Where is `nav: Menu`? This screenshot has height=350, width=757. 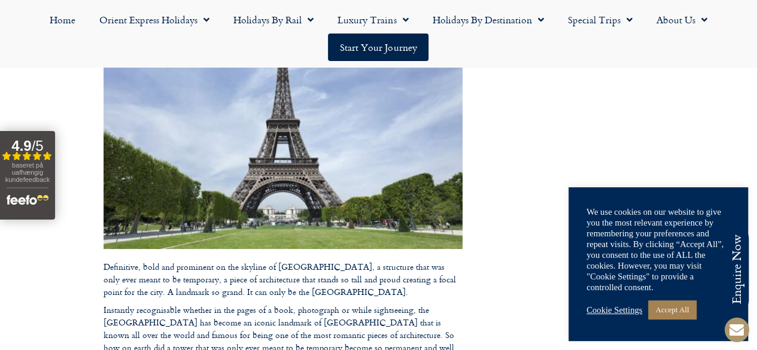 nav: Menu is located at coordinates (378, 34).